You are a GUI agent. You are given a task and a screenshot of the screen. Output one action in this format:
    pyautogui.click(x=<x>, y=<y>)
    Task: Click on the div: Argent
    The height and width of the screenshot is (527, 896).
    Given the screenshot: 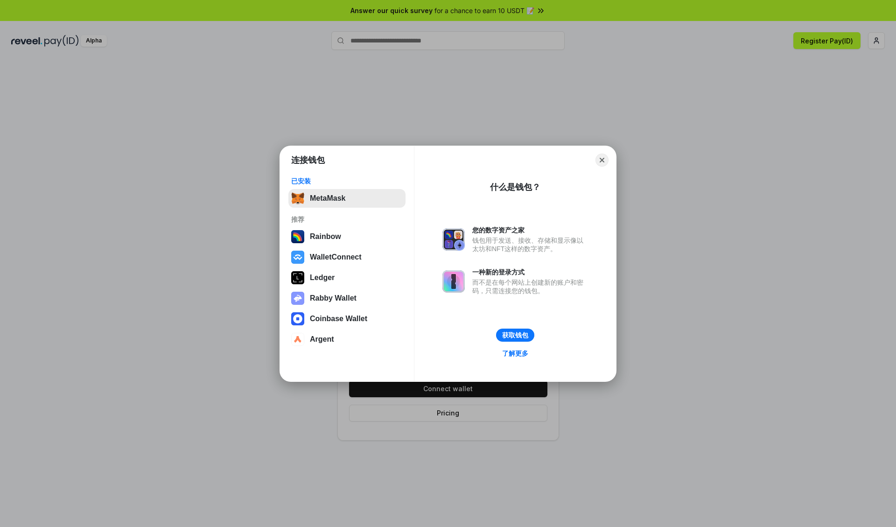 What is the action you would take?
    pyautogui.click(x=322, y=339)
    